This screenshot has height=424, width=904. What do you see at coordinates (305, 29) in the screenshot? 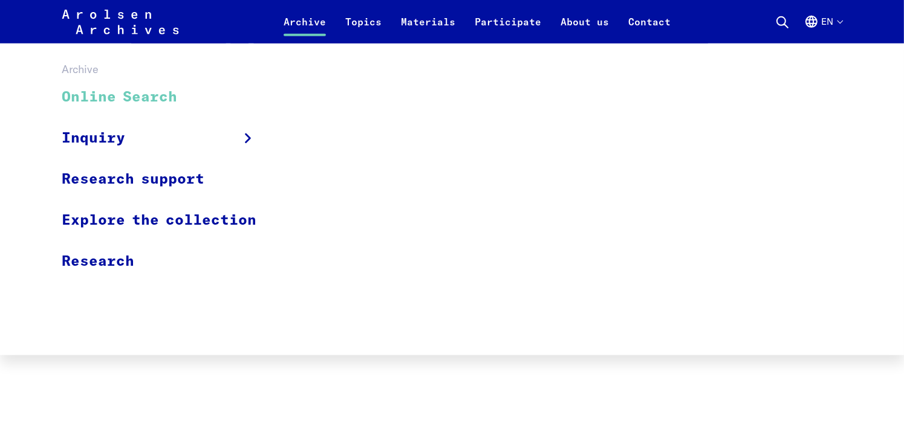
I see `a: Archive` at bounding box center [305, 29].